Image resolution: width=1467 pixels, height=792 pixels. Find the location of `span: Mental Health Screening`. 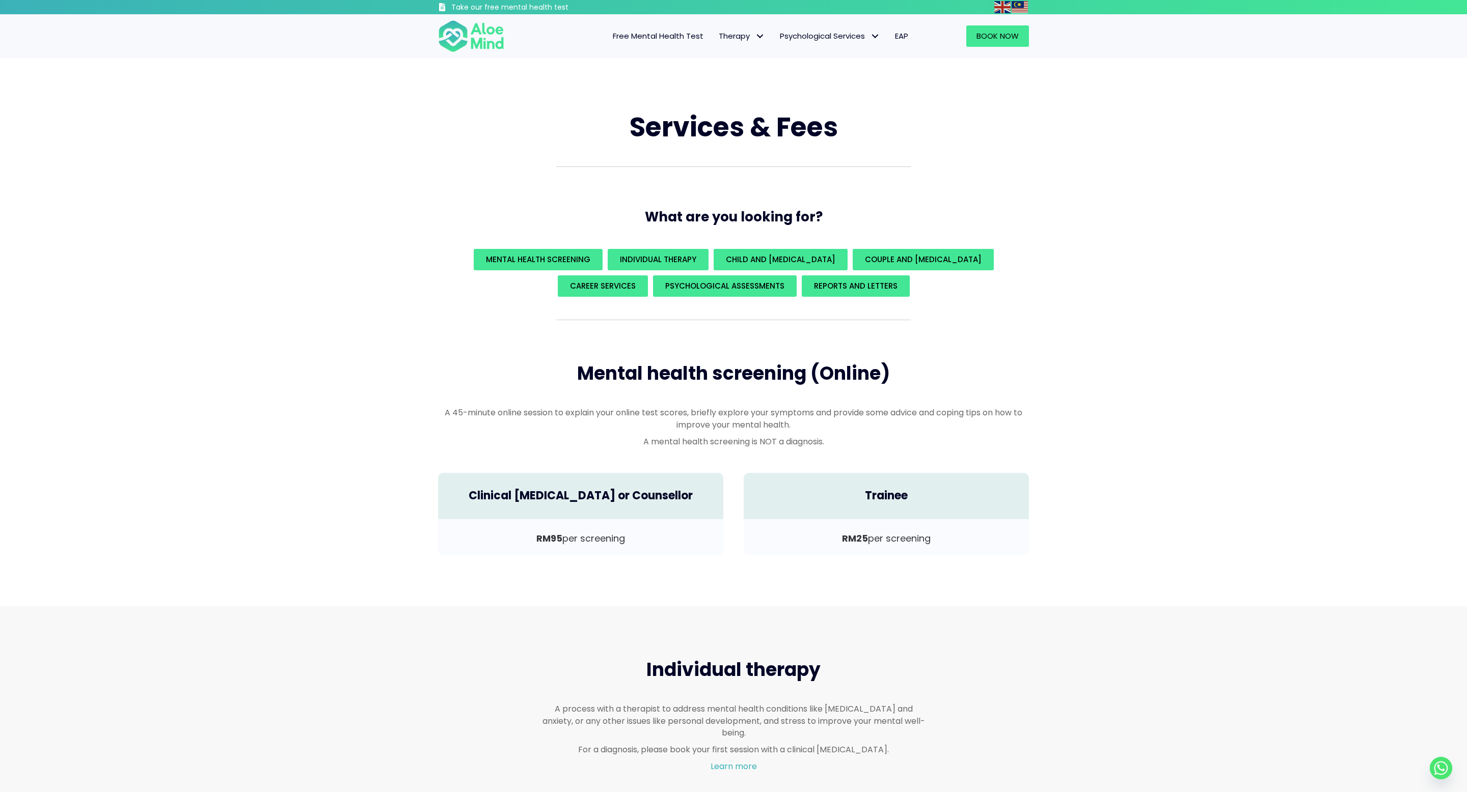

span: Mental Health Screening is located at coordinates (538, 259).